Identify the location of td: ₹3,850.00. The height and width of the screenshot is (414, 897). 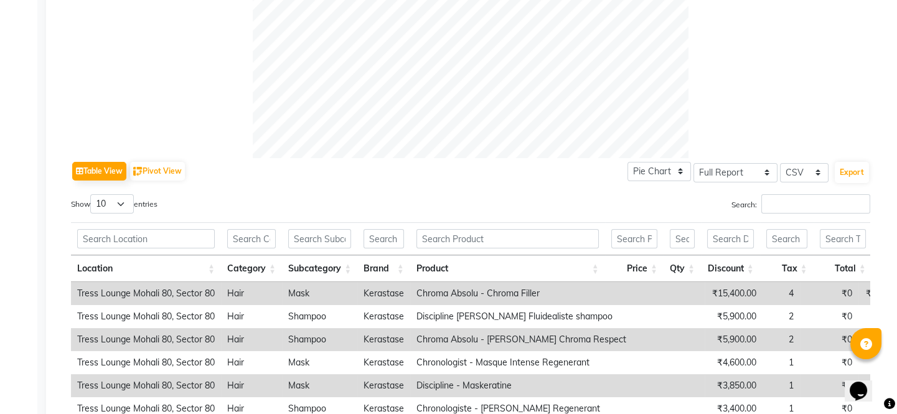
(733, 385).